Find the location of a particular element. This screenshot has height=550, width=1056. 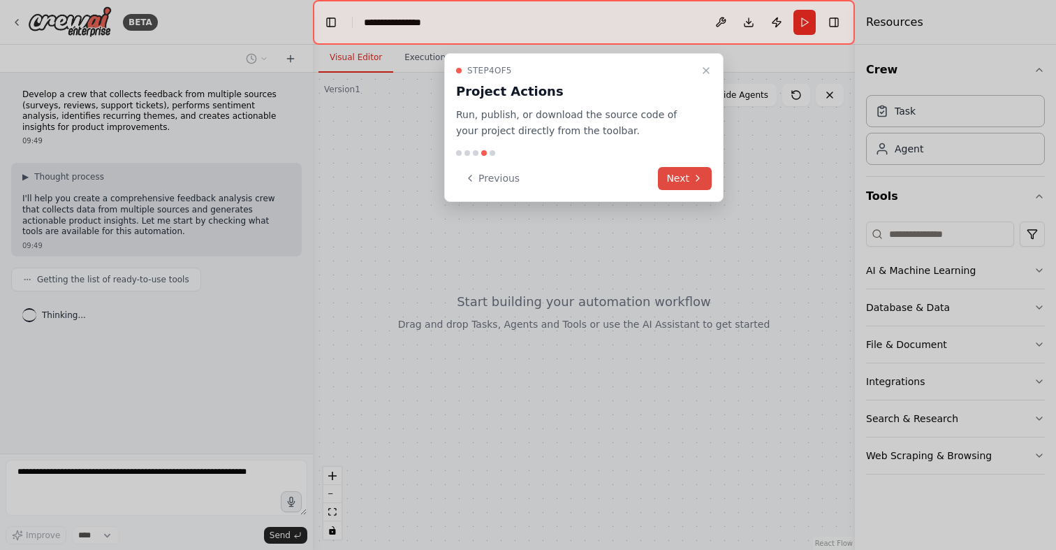

button: Hide left sidebar is located at coordinates (331, 22).